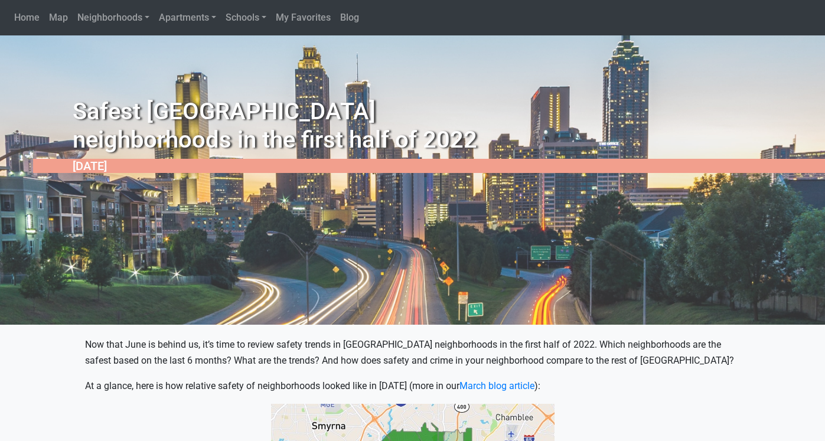 This screenshot has width=825, height=441. What do you see at coordinates (303, 18) in the screenshot?
I see `a: My Favorites` at bounding box center [303, 18].